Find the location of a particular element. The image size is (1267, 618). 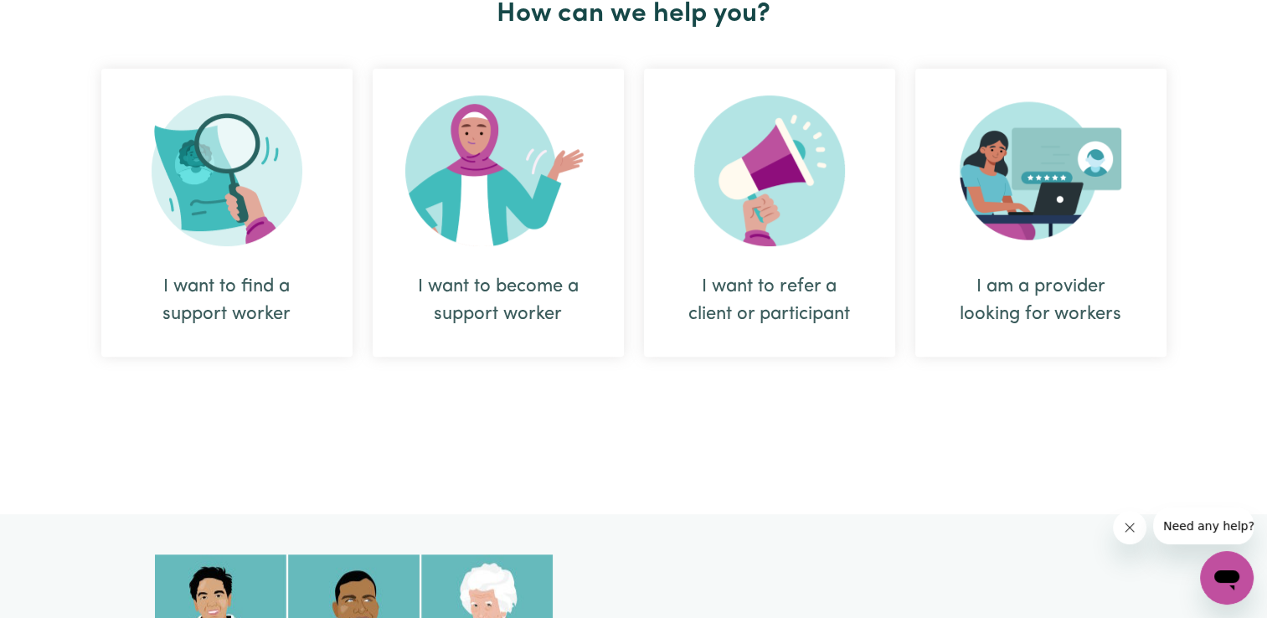

img: Provider is located at coordinates (1041, 171).